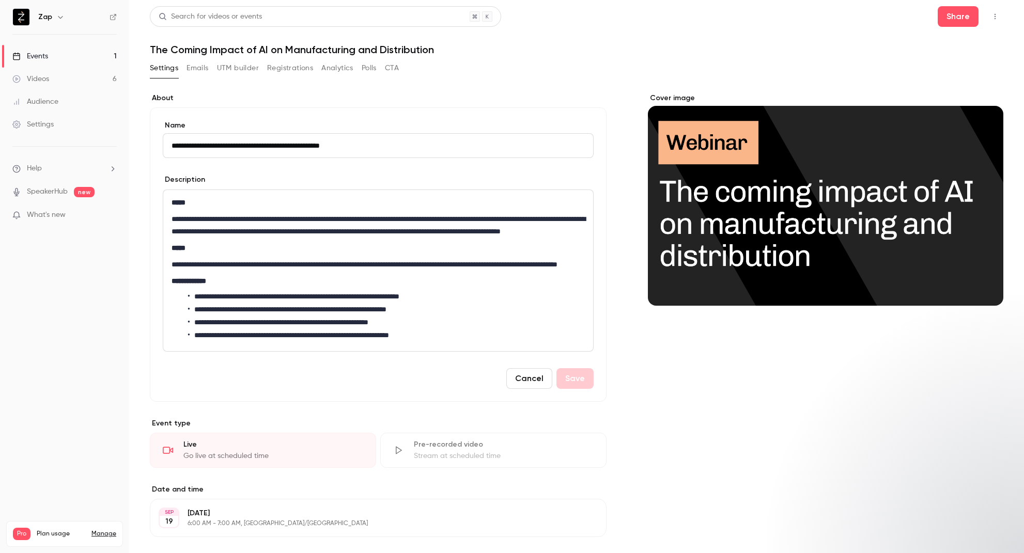 The width and height of the screenshot is (1024, 553). Describe the element at coordinates (504, 456) in the screenshot. I see `div: Stream at scheduled time` at that location.